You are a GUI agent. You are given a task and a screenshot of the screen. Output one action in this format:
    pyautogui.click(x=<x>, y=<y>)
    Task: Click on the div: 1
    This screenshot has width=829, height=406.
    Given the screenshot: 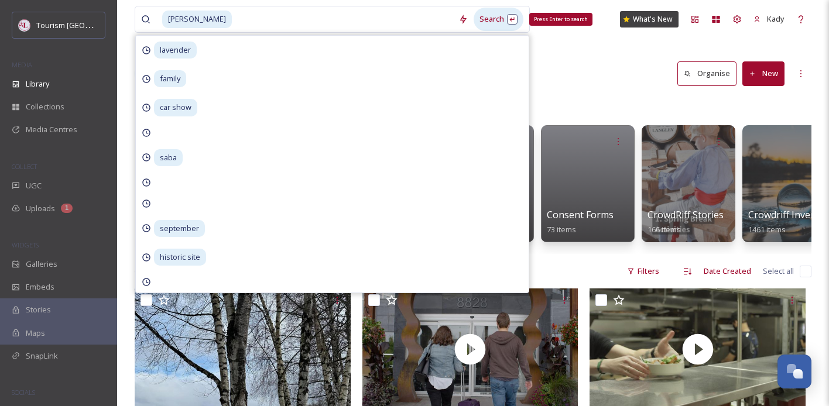 What is the action you would take?
    pyautogui.click(x=67, y=208)
    